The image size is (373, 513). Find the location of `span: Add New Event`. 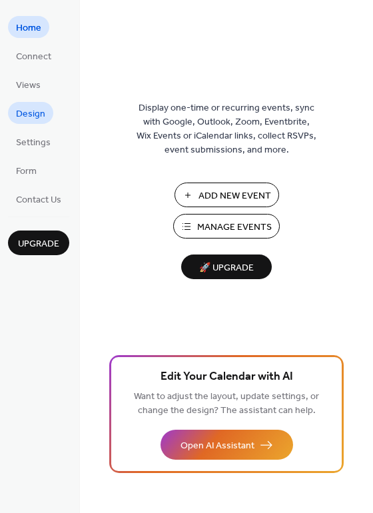

span: Add New Event is located at coordinates (235, 196).